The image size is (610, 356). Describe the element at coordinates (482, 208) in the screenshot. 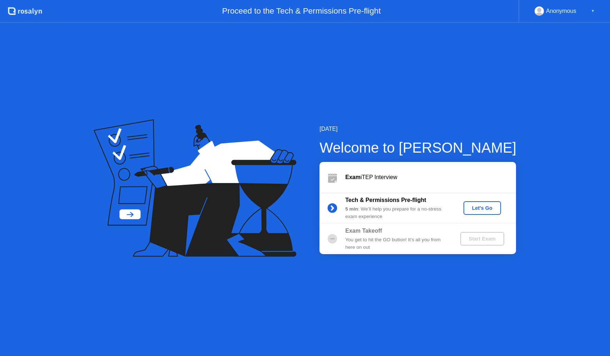

I see `div: Let's Go` at that location.